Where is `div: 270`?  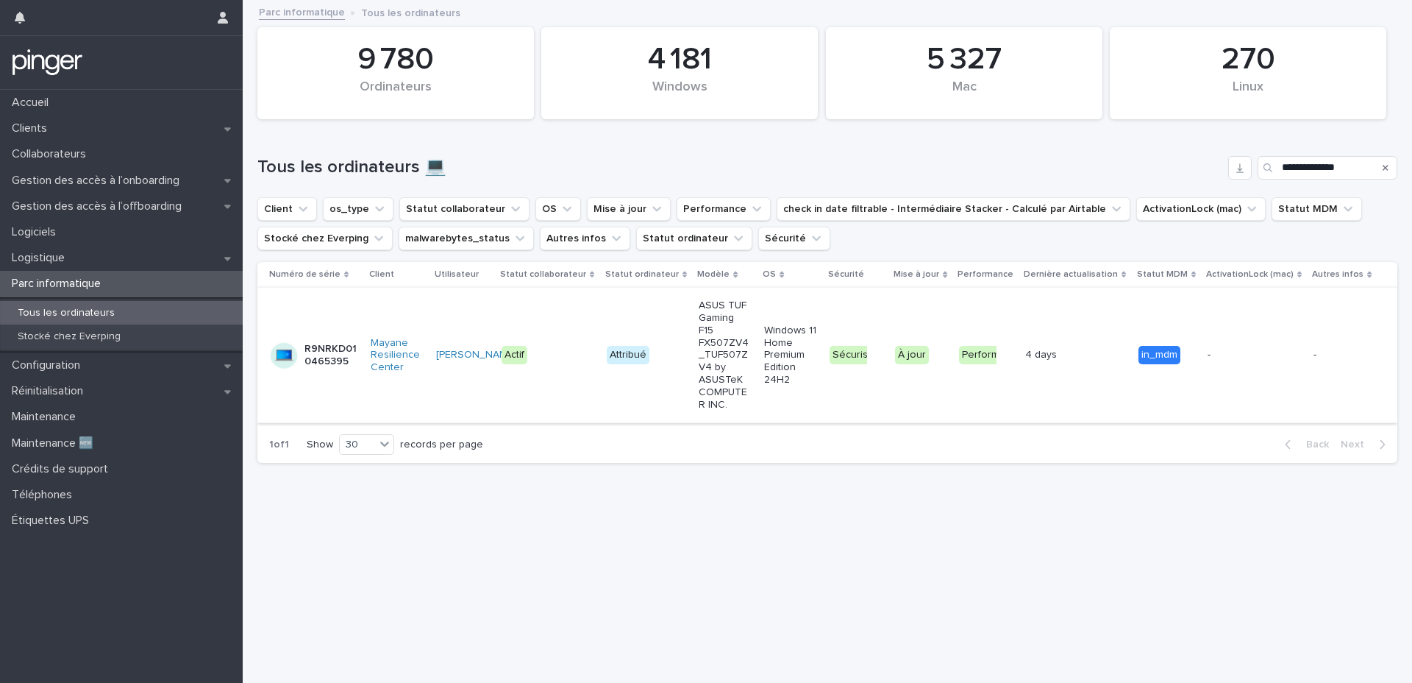
div: 270 is located at coordinates (1248, 60).